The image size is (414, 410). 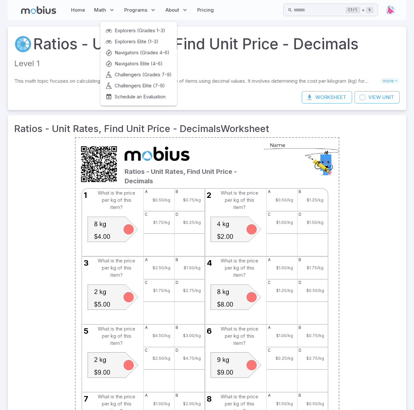 What do you see at coordinates (136, 42) in the screenshot?
I see `span: Explorers Elite (1-3)` at bounding box center [136, 42].